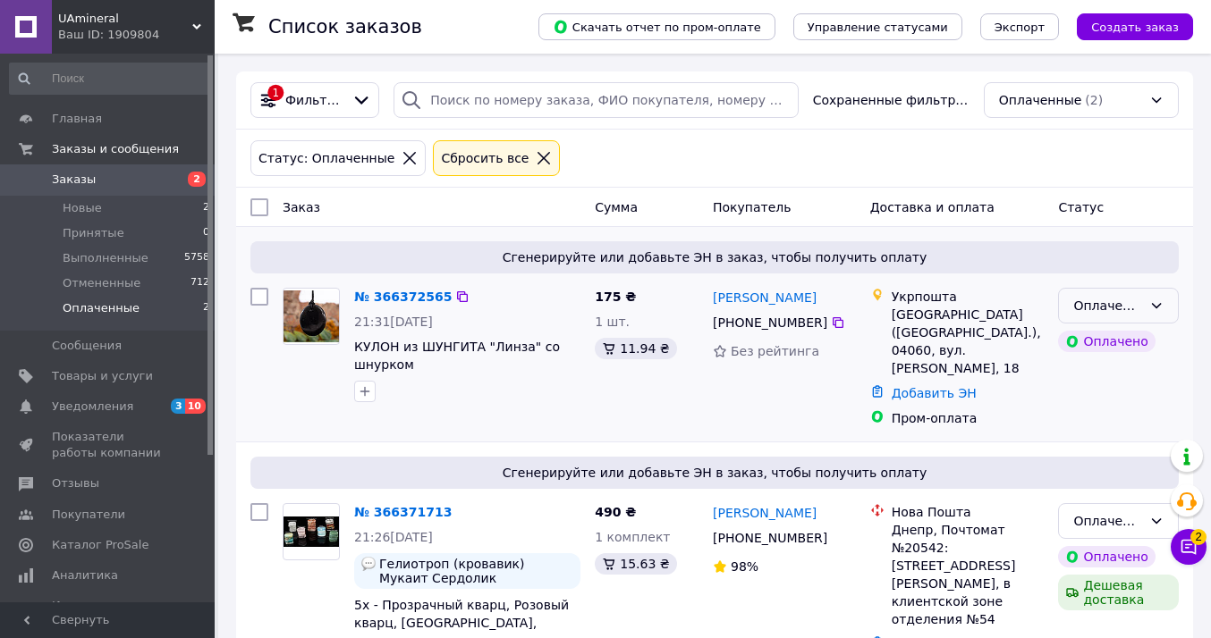 The height and width of the screenshot is (638, 1211). Describe the element at coordinates (402, 297) in the screenshot. I see `a: № 366372565` at that location.